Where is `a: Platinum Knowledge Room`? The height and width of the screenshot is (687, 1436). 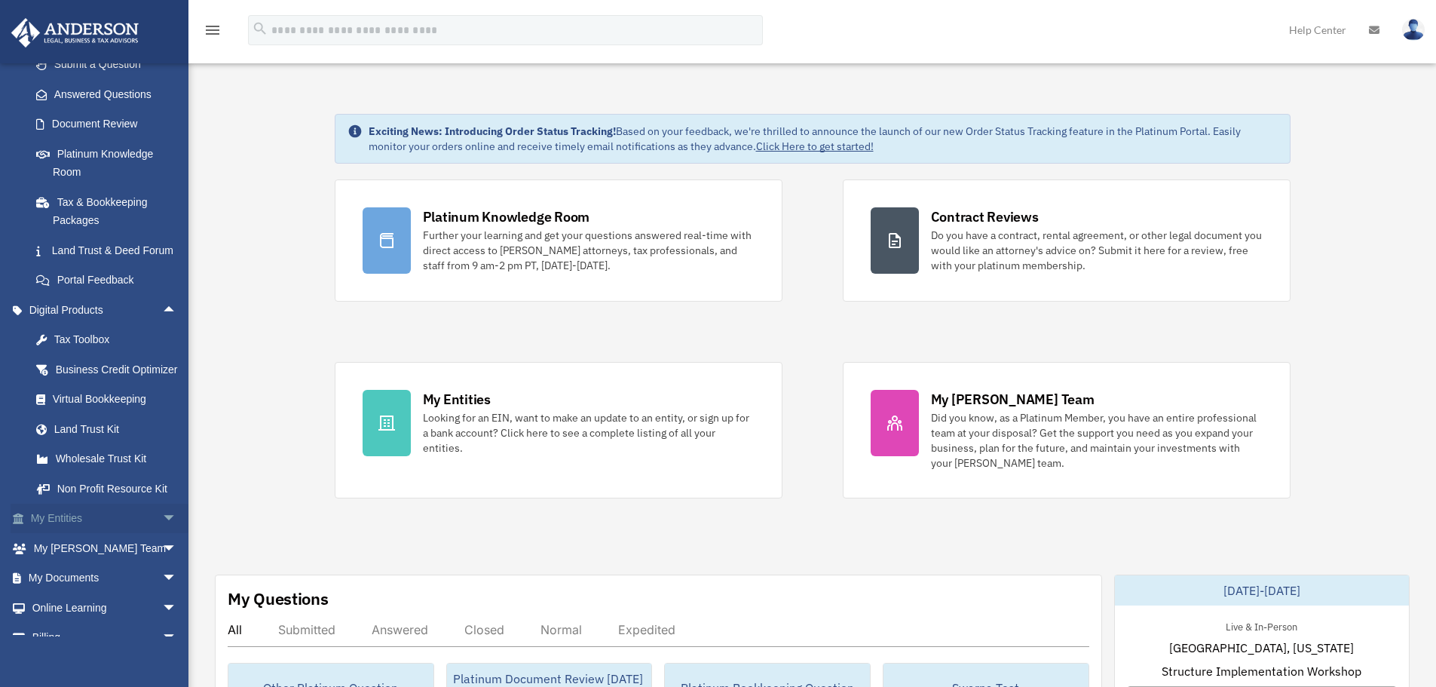
a: Platinum Knowledge Room is located at coordinates (110, 163).